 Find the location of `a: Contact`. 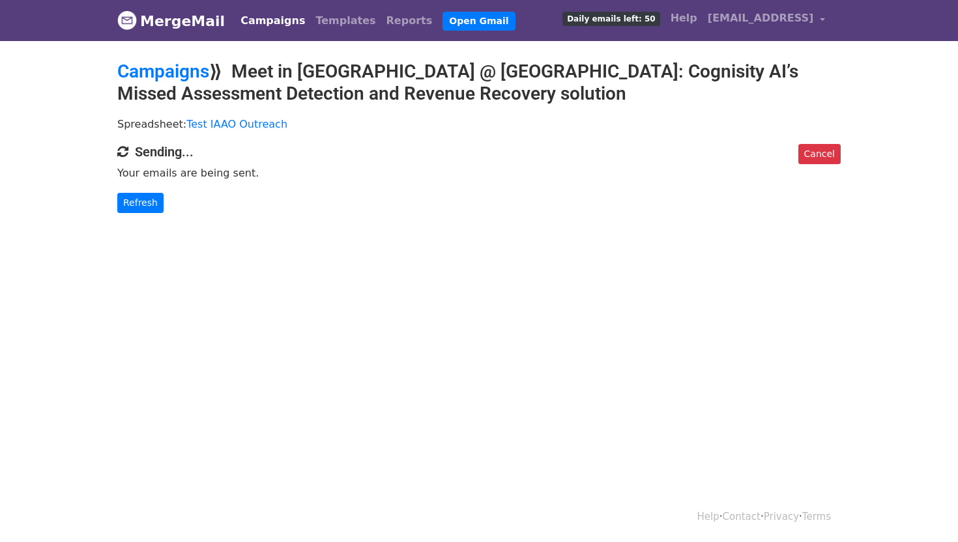

a: Contact is located at coordinates (742, 517).